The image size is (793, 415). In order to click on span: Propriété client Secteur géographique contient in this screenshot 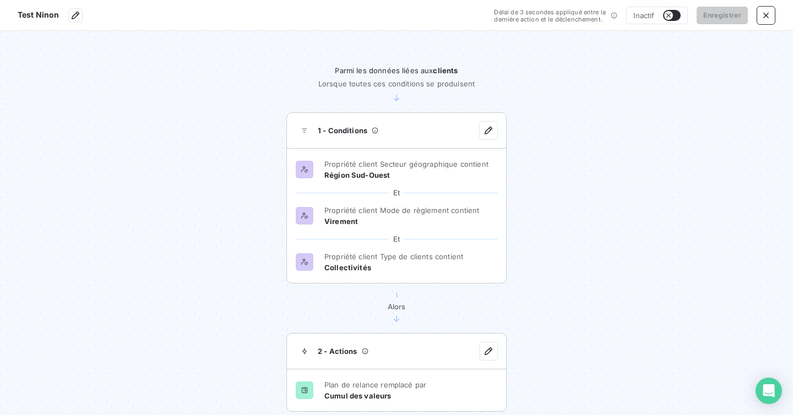, I will do `click(407, 164)`.